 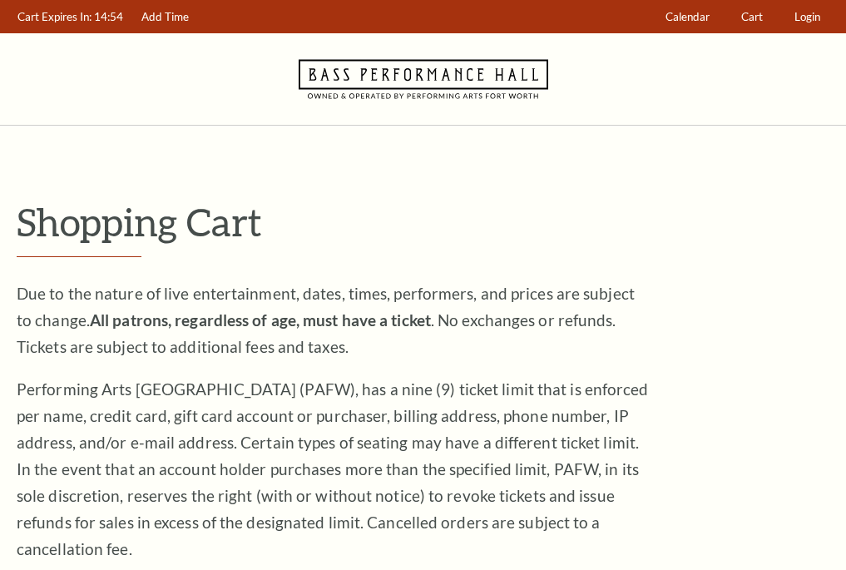 I want to click on p: Shopping Cart, so click(x=423, y=221).